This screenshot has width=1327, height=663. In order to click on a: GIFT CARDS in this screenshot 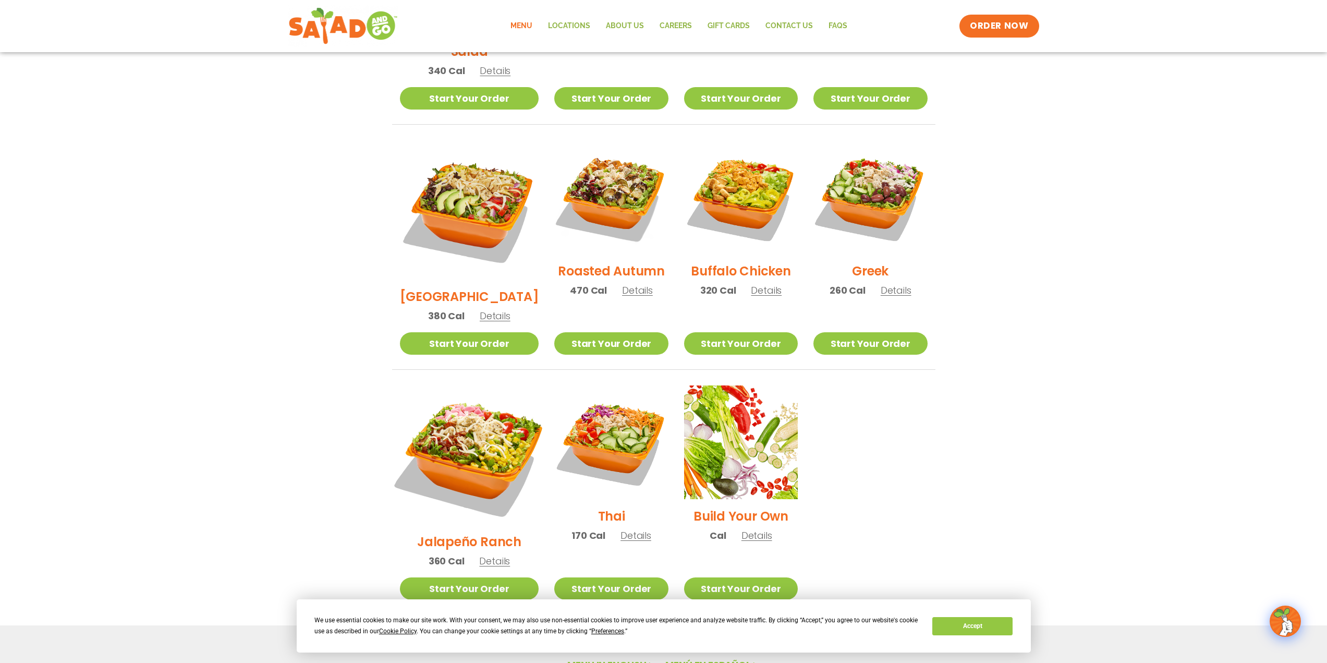, I will do `click(728, 26)`.